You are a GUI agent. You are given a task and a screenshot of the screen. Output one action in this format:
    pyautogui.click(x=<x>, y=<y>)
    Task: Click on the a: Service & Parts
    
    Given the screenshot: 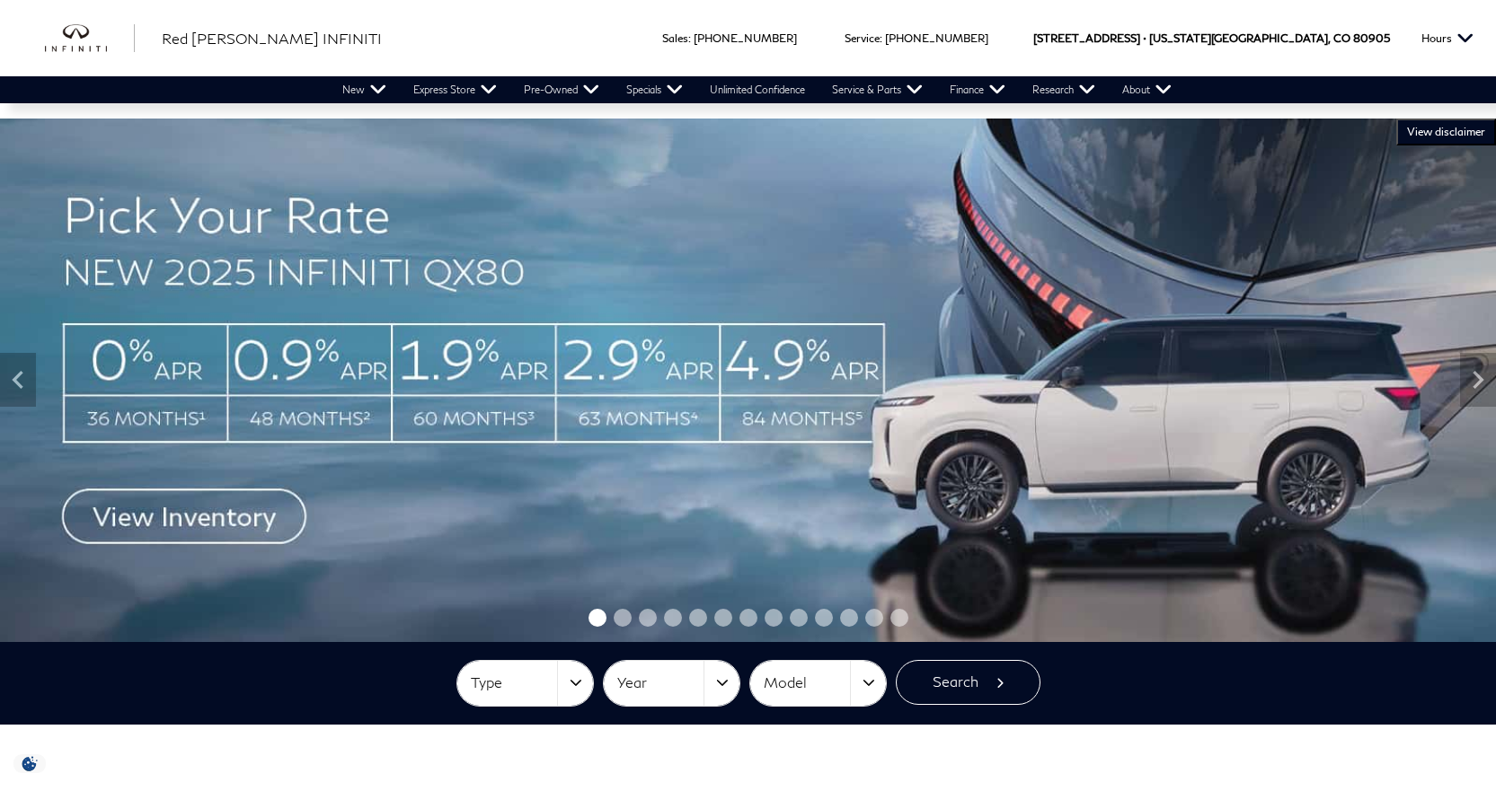 What is the action you would take?
    pyautogui.click(x=877, y=90)
    